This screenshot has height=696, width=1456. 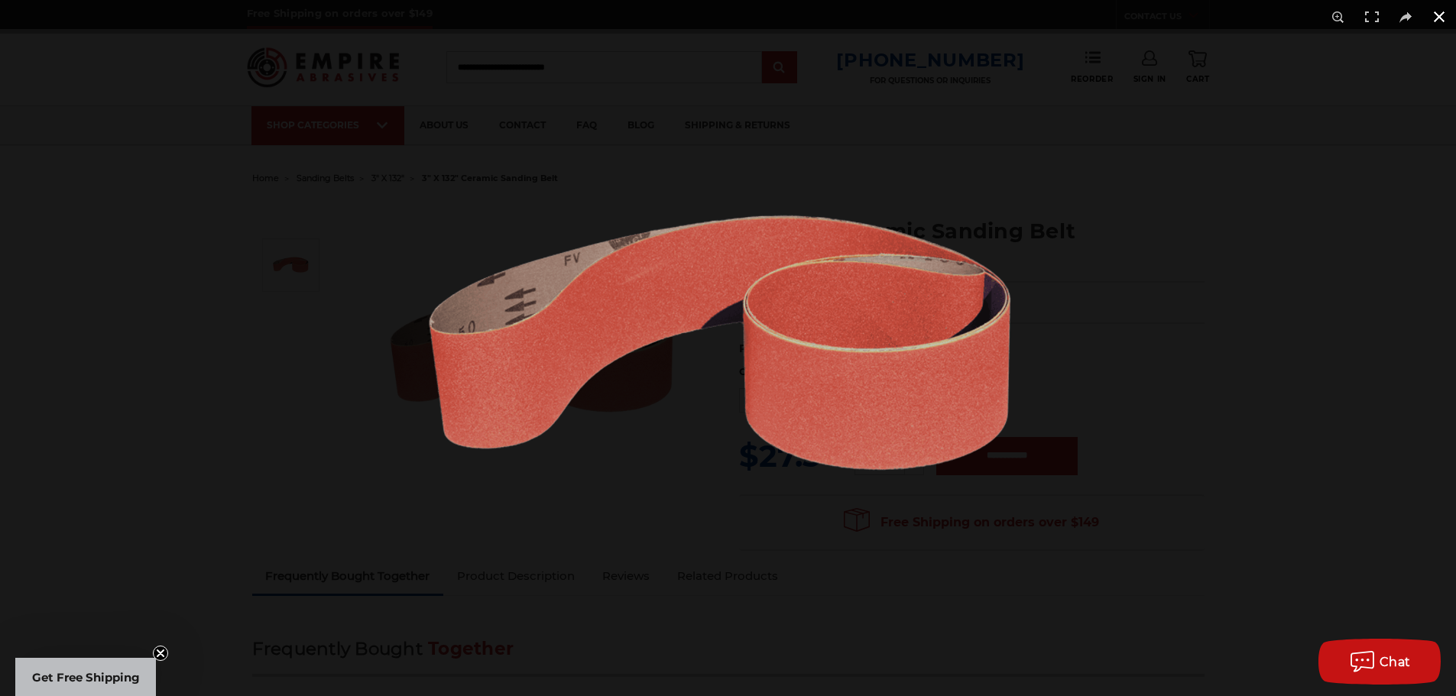 What do you see at coordinates (86, 677) in the screenshot?
I see `div: Get Free ShippingClose teaser` at bounding box center [86, 677].